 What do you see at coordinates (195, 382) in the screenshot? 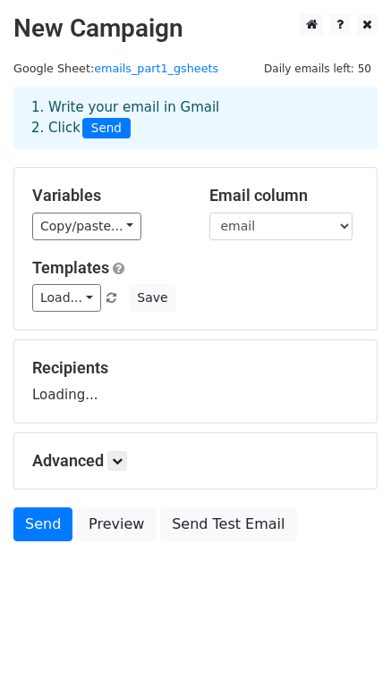
I see `div: Loading...` at bounding box center [195, 382].